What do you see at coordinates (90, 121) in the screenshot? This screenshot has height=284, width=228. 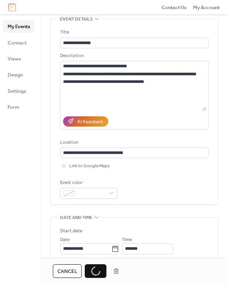 I see `div: AI Assistant` at bounding box center [90, 121].